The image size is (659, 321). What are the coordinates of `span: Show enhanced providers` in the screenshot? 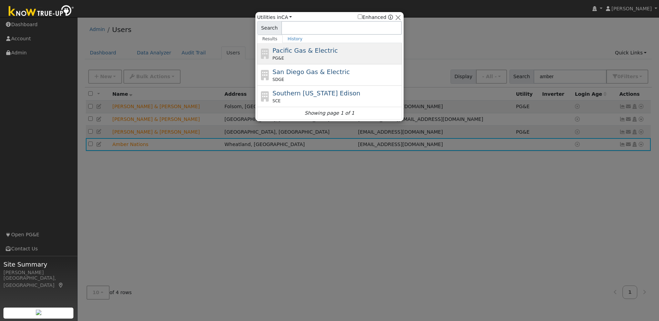 It's located at (376, 17).